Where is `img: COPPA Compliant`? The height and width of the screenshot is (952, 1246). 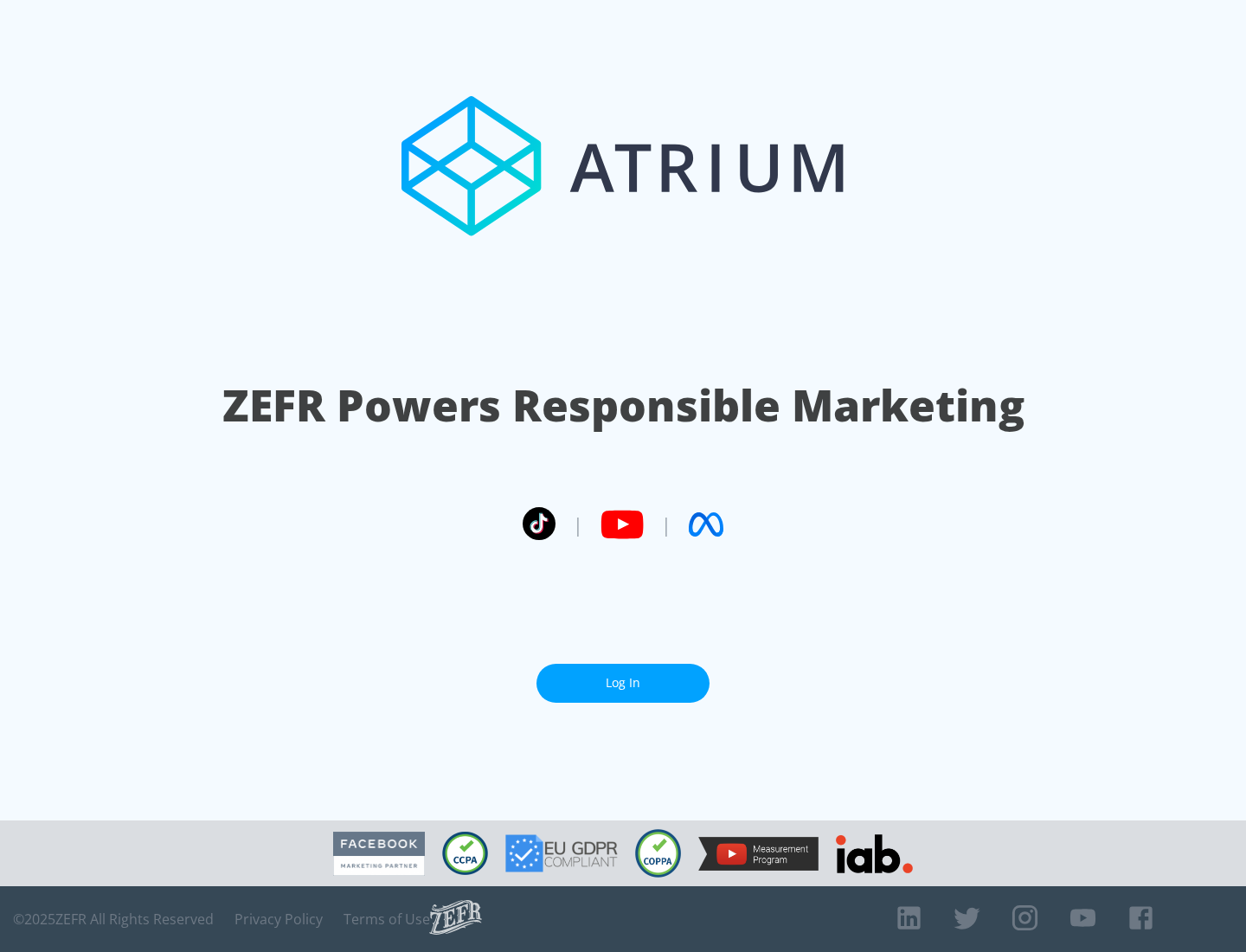
img: COPPA Compliant is located at coordinates (658, 853).